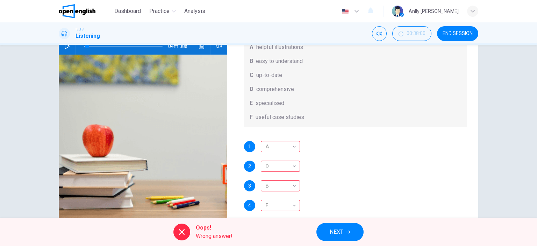 The height and width of the screenshot is (246, 537). Describe the element at coordinates (280, 205) in the screenshot. I see `div: C` at that location.